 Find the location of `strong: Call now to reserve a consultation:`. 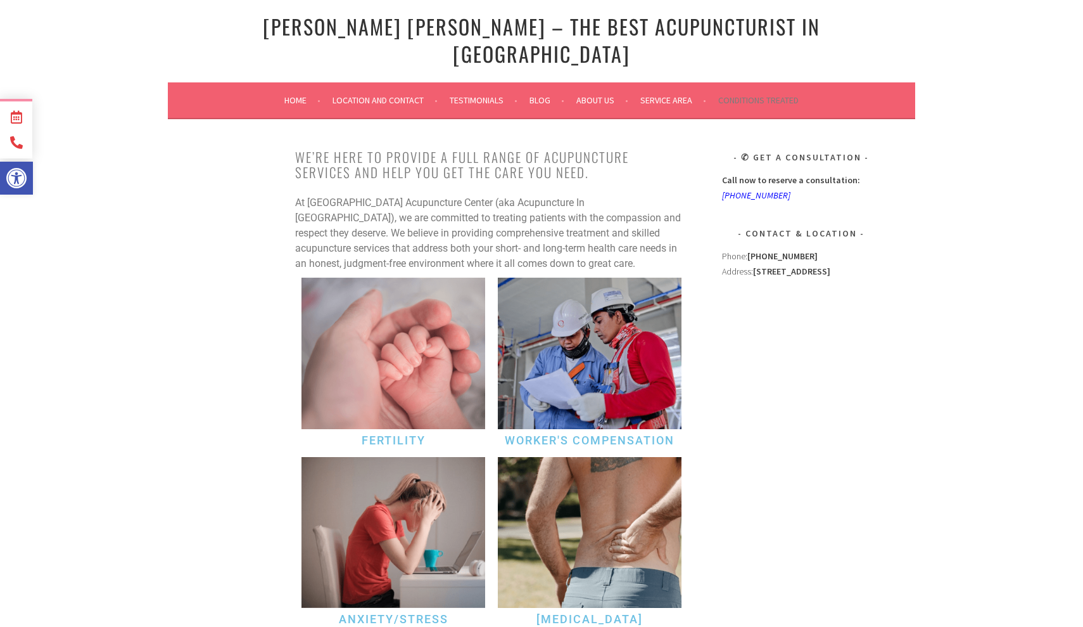

strong: Call now to reserve a consultation: is located at coordinates (791, 180).